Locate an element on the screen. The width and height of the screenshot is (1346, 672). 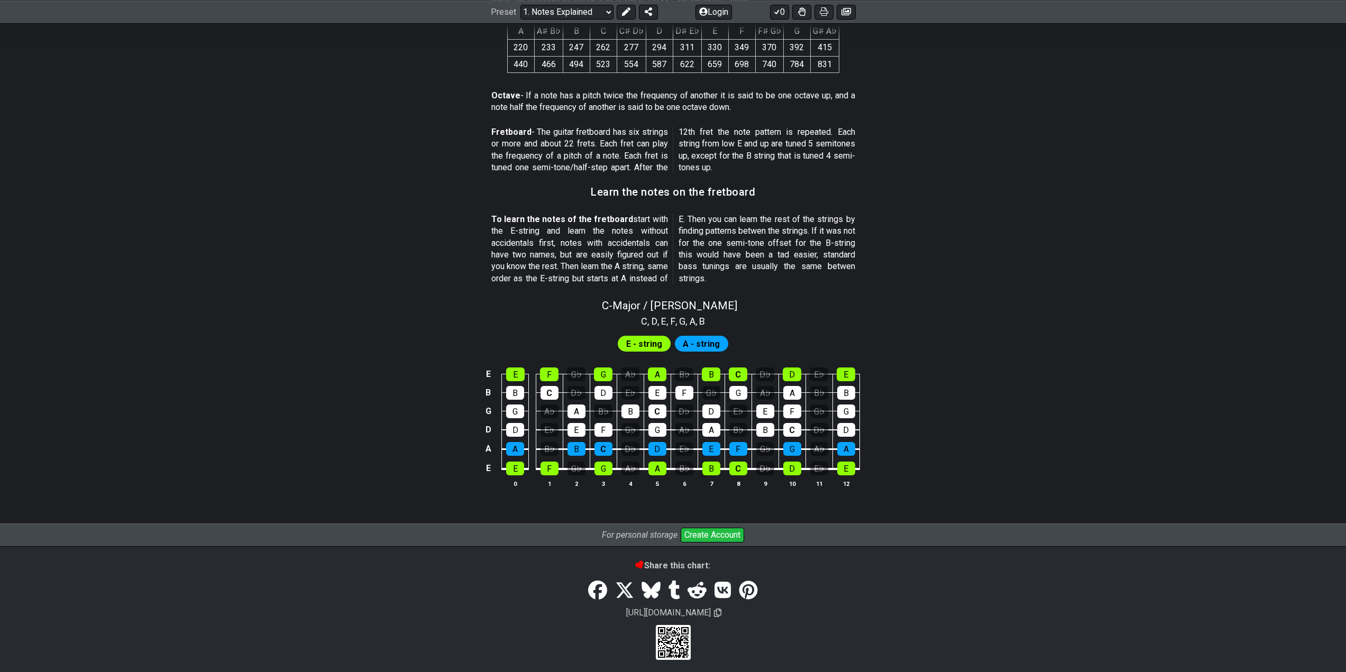
th: C is located at coordinates (603, 31).